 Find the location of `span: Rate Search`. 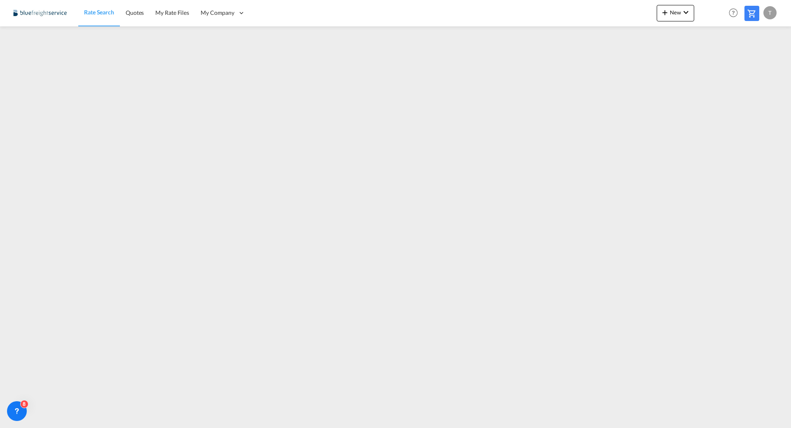

span: Rate Search is located at coordinates (99, 12).